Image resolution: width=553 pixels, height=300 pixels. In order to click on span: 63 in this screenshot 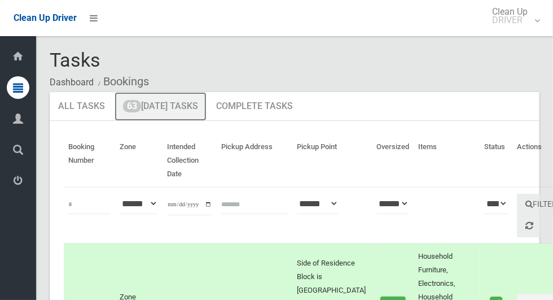, I will do `click(132, 106)`.